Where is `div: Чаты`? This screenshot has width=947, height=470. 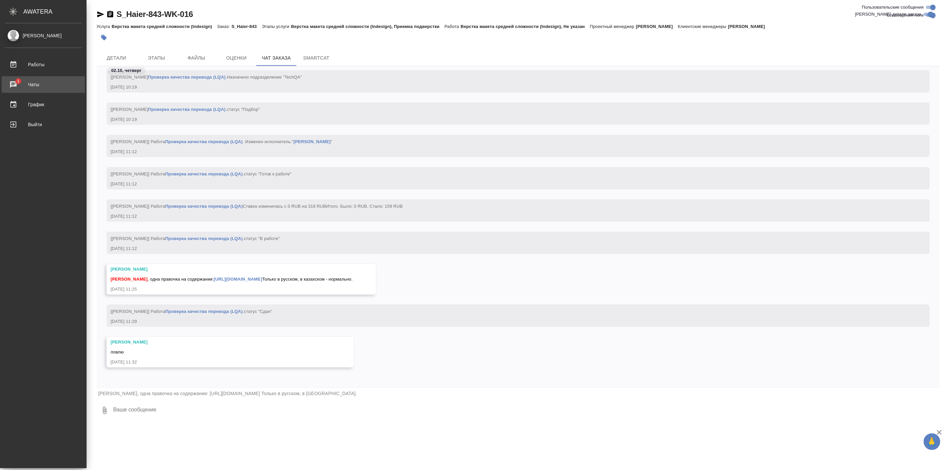
div: Чаты is located at coordinates (43, 85).